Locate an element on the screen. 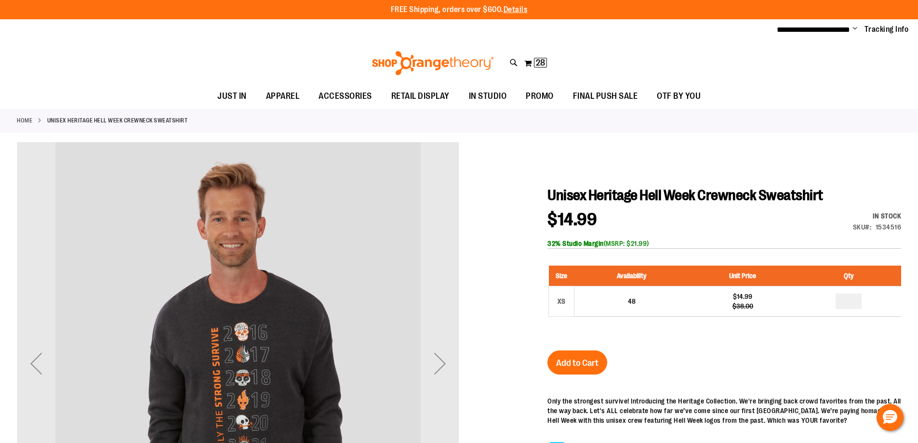 Image resolution: width=918 pixels, height=443 pixels. th: Unit Price is located at coordinates (742, 276).